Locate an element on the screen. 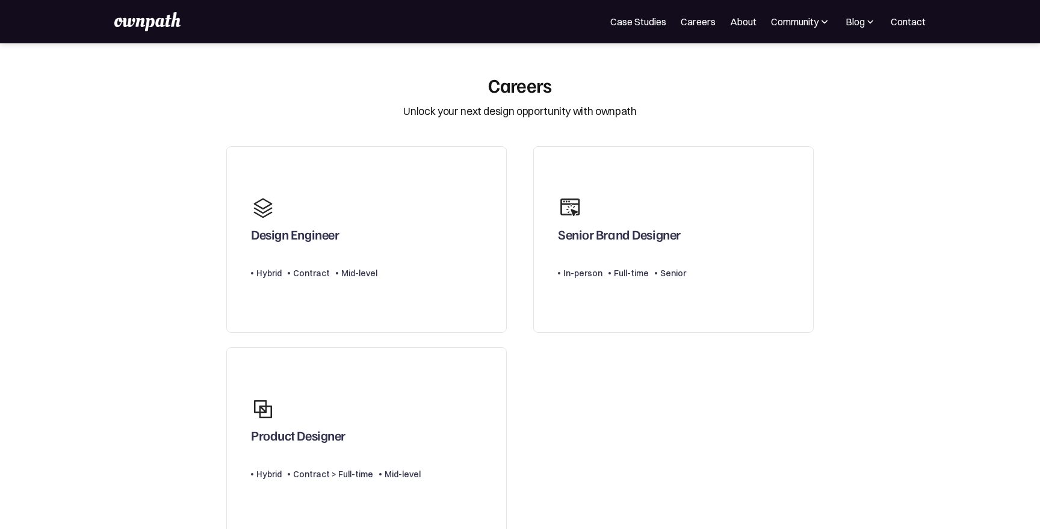  a: About is located at coordinates (743, 22).